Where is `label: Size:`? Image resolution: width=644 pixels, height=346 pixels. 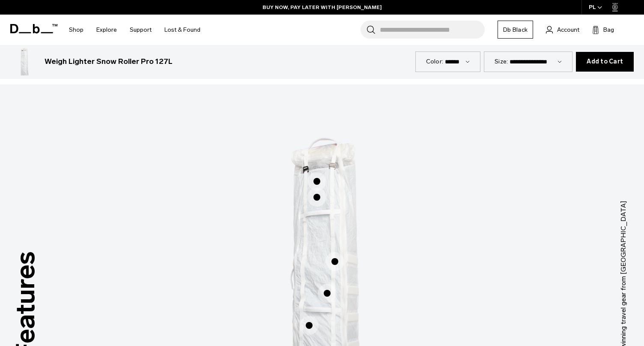 label: Size: is located at coordinates (501, 61).